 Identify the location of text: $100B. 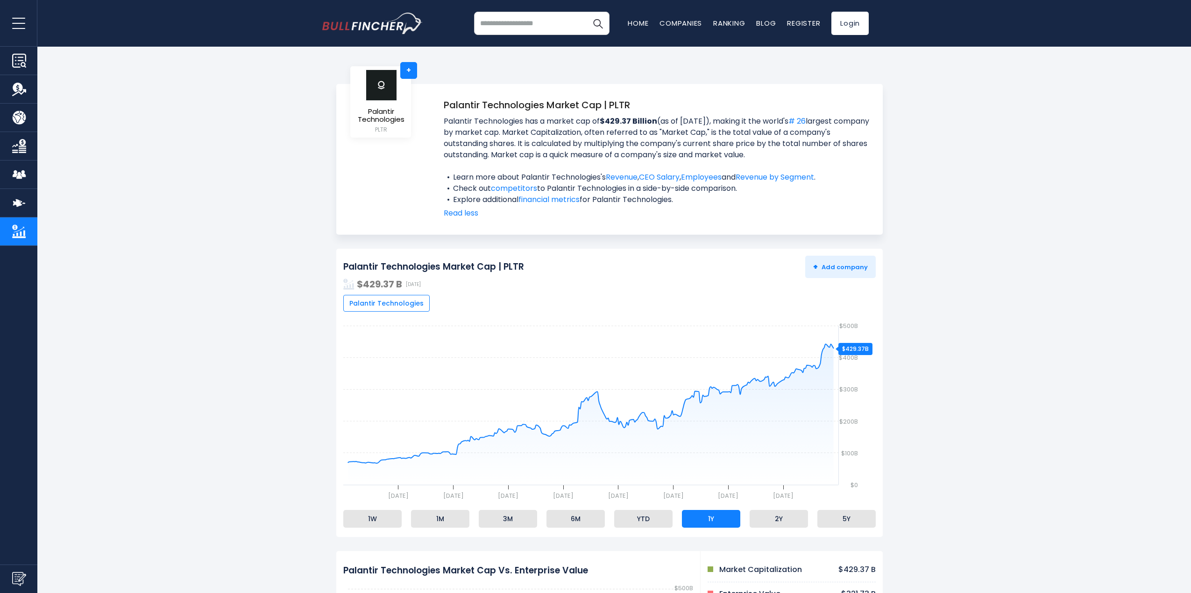
(849, 453).